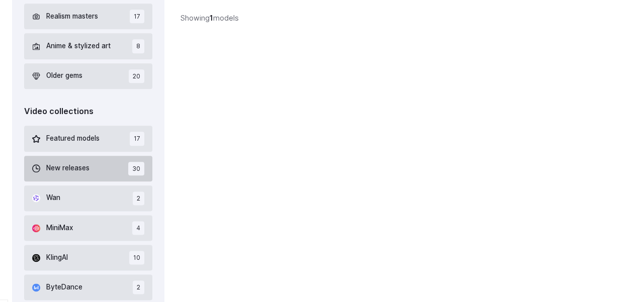  What do you see at coordinates (210, 18) in the screenshot?
I see `div: Showing models` at bounding box center [210, 18].